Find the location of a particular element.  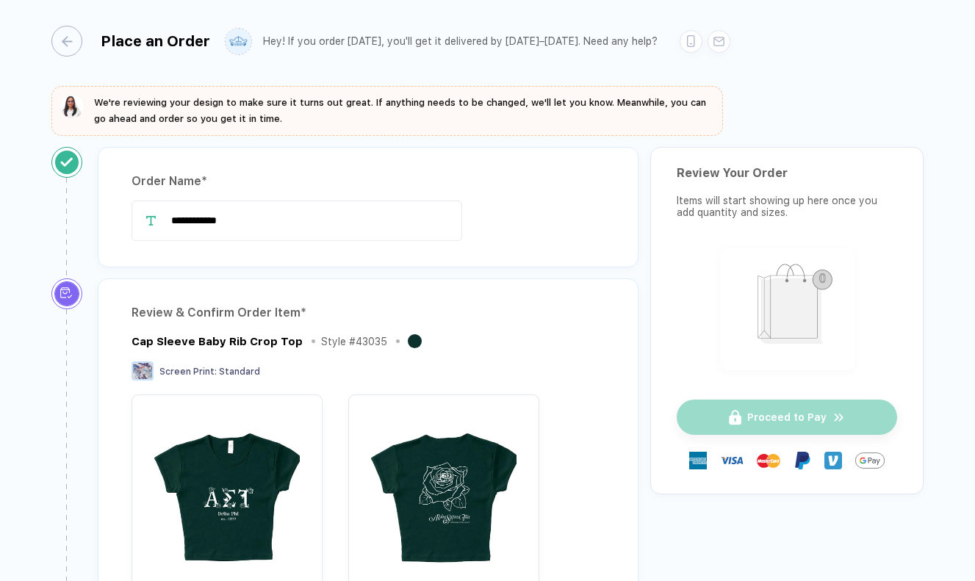

span: We're reviewing your design to make sure it turns out great. If anything needs to be changed, we'... is located at coordinates (400, 110).